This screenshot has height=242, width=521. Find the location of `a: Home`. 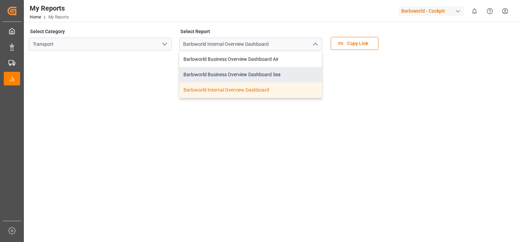

a: Home is located at coordinates (35, 17).